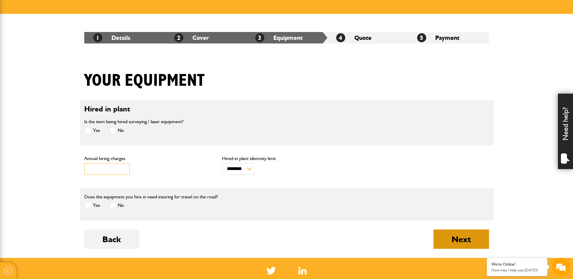  I want to click on span: 5, so click(421, 38).